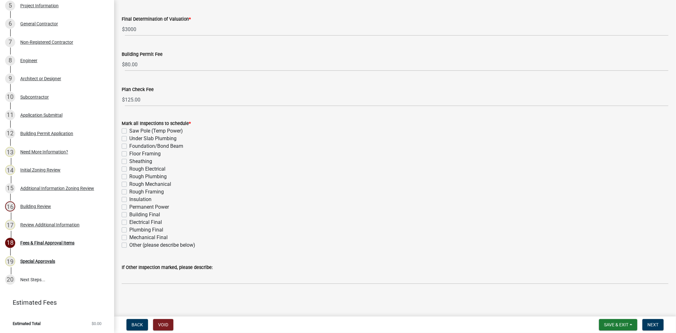 Image resolution: width=676 pixels, height=333 pixels. Describe the element at coordinates (10, 152) in the screenshot. I see `div: 13` at that location.